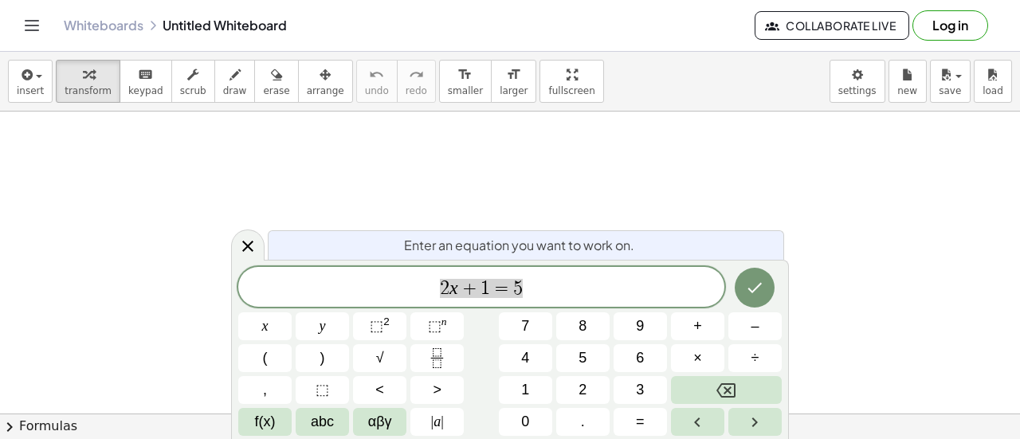 This screenshot has width=1020, height=439. I want to click on button: Placeholder, so click(322, 389).